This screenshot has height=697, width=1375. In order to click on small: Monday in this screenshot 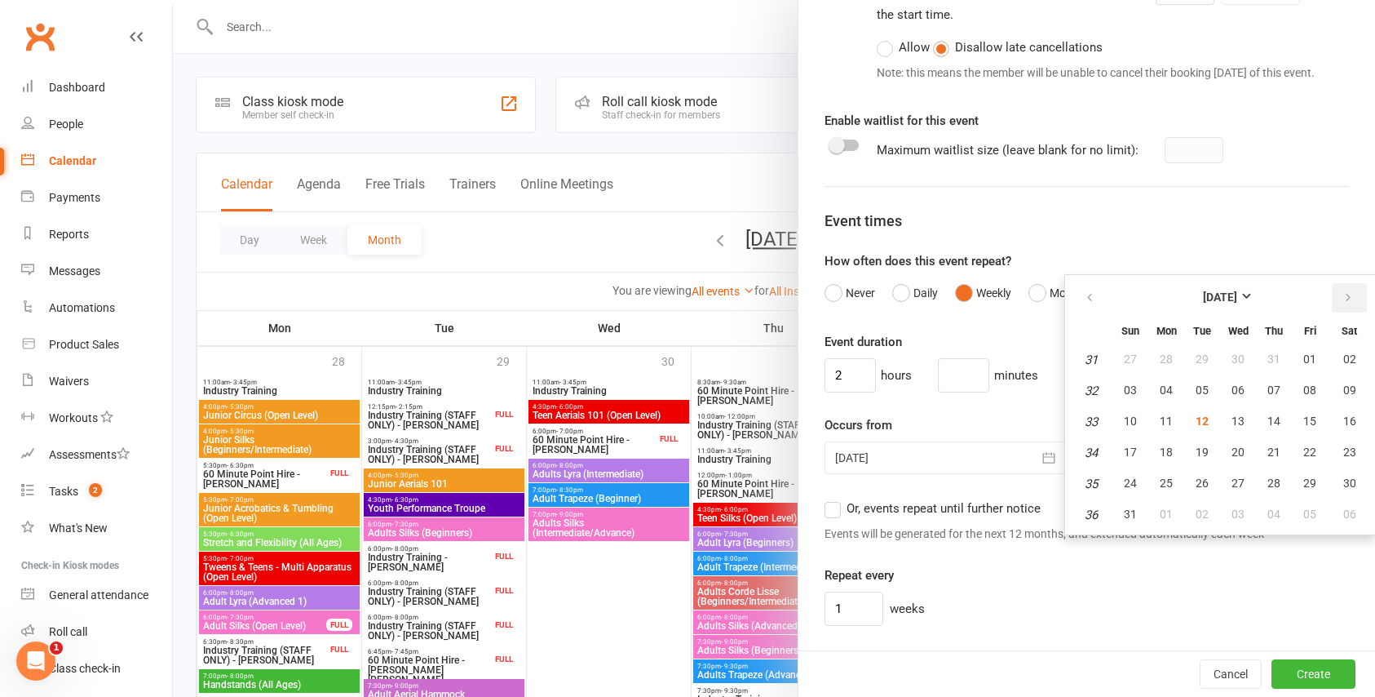, I will do `click(1167, 330)`.